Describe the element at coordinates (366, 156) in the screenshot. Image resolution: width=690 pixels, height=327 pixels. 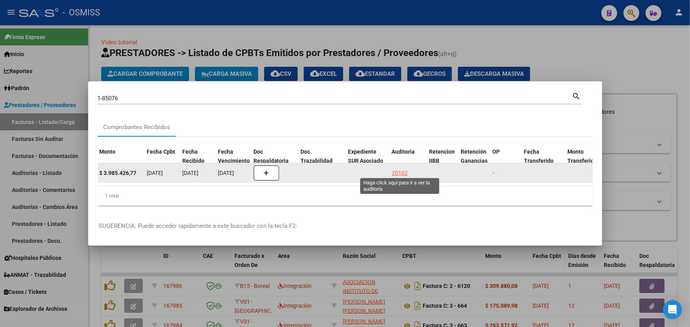
I see `span: Expediente SUR Asociado` at that location.